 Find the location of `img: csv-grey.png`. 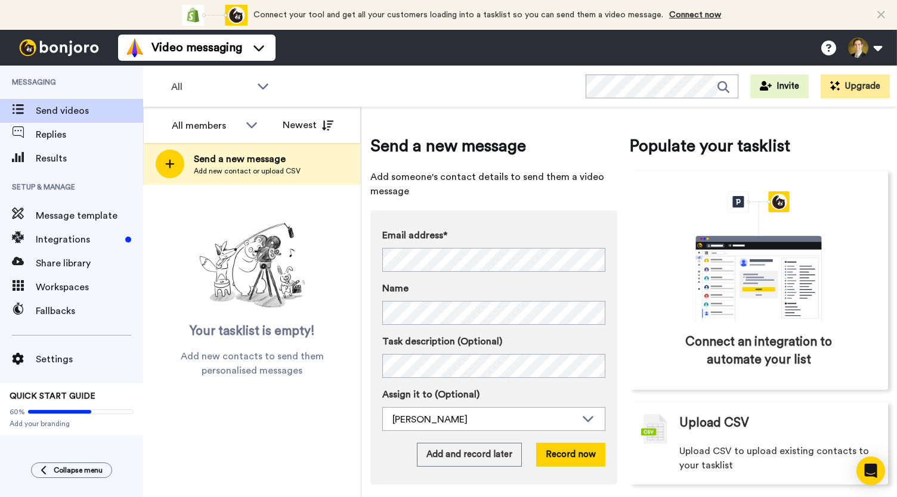

img: csv-grey.png is located at coordinates (654, 429).